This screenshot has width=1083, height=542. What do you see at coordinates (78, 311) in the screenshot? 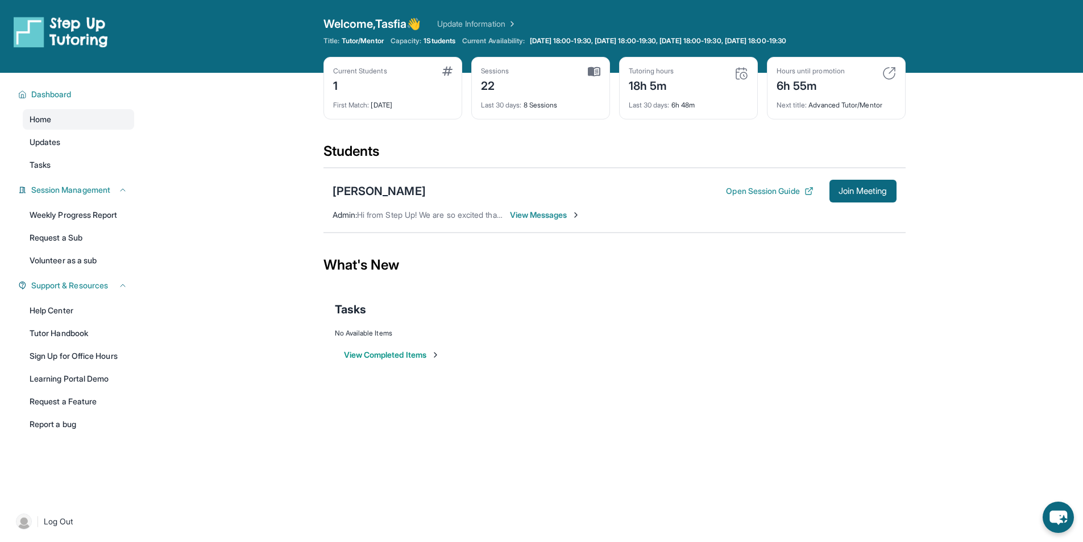
I see `a: Help Center` at bounding box center [78, 311].